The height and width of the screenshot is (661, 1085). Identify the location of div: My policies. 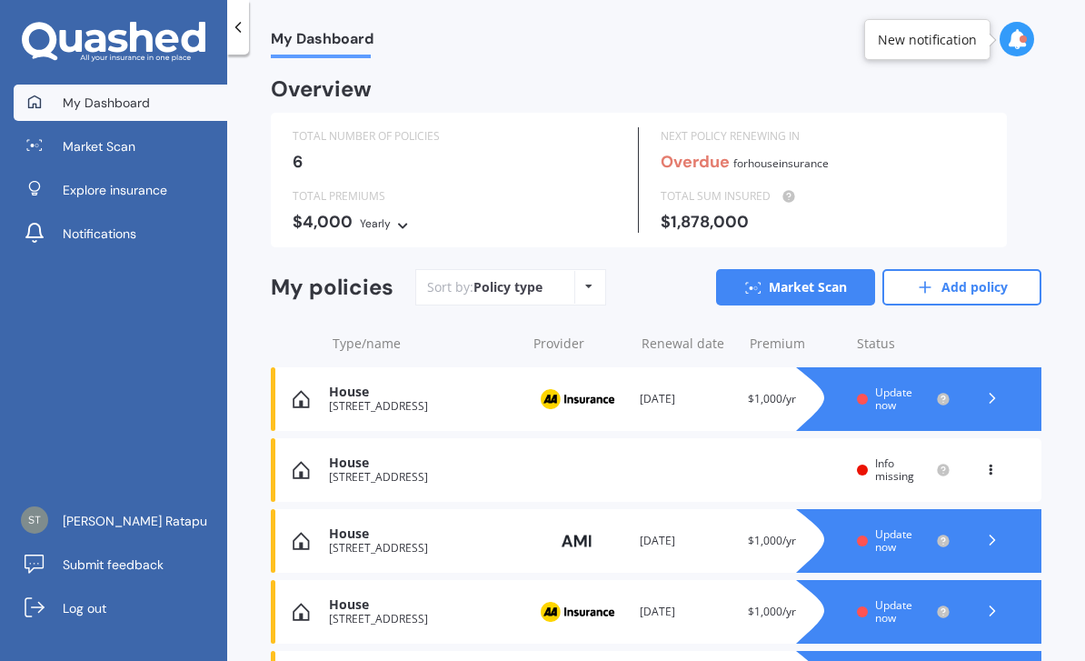
(332, 287).